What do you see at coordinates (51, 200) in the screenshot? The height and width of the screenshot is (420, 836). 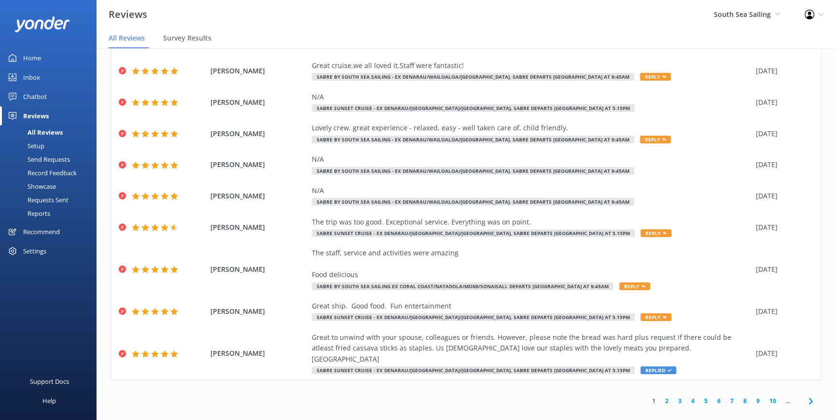 I see `a: Requests Sent` at bounding box center [51, 200].